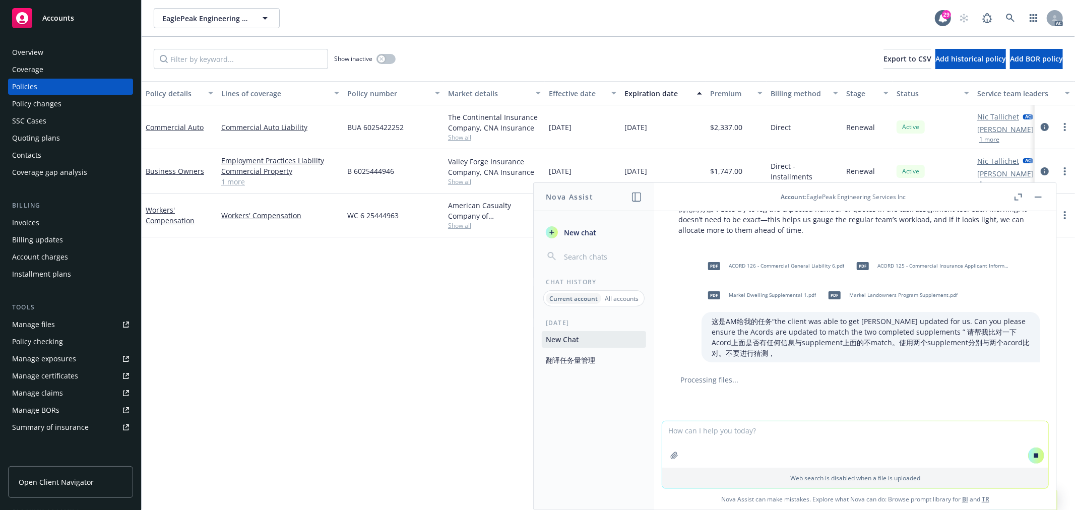  I want to click on input: Search chats, so click(602, 257).